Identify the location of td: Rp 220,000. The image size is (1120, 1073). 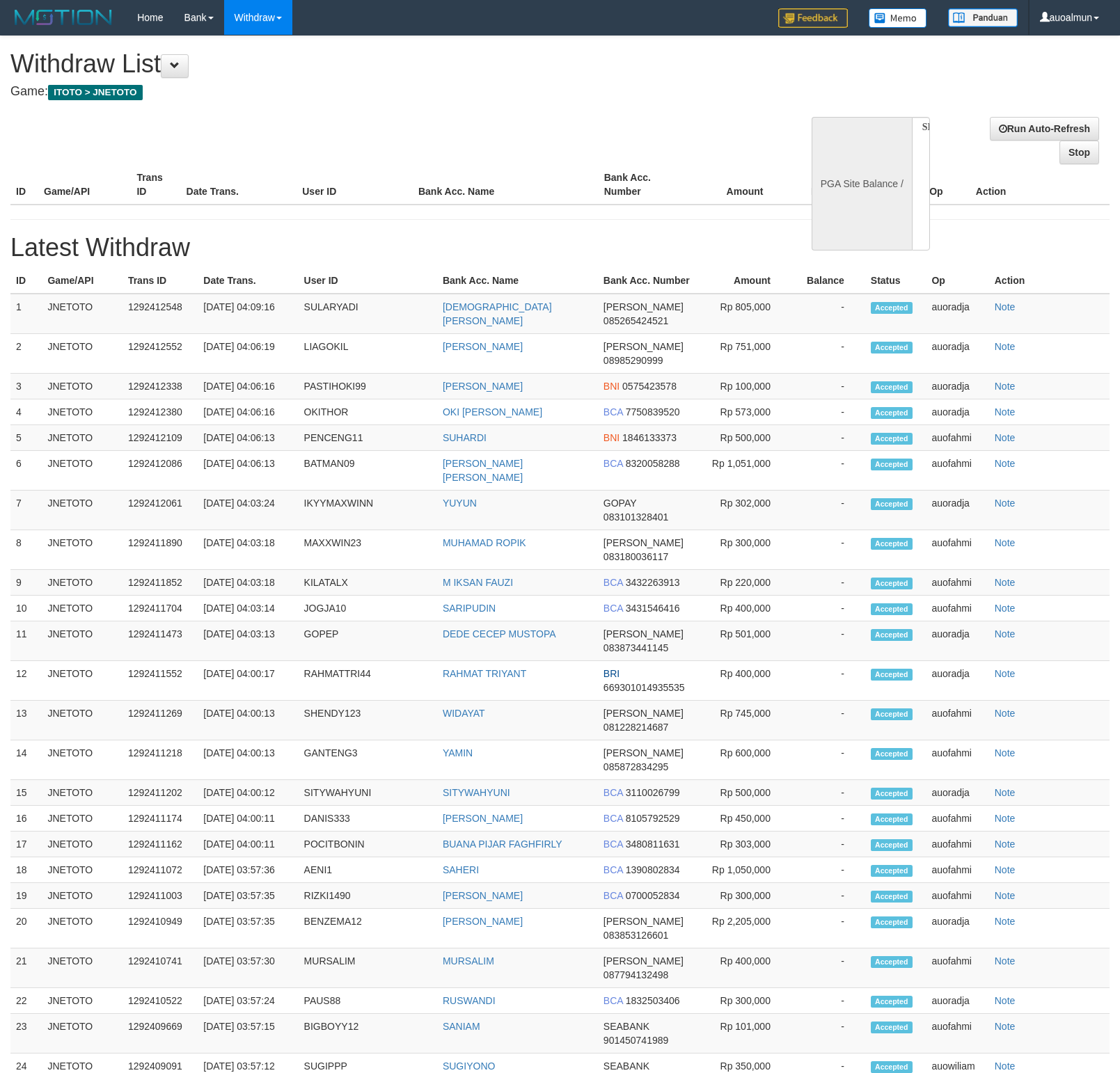
(747, 583).